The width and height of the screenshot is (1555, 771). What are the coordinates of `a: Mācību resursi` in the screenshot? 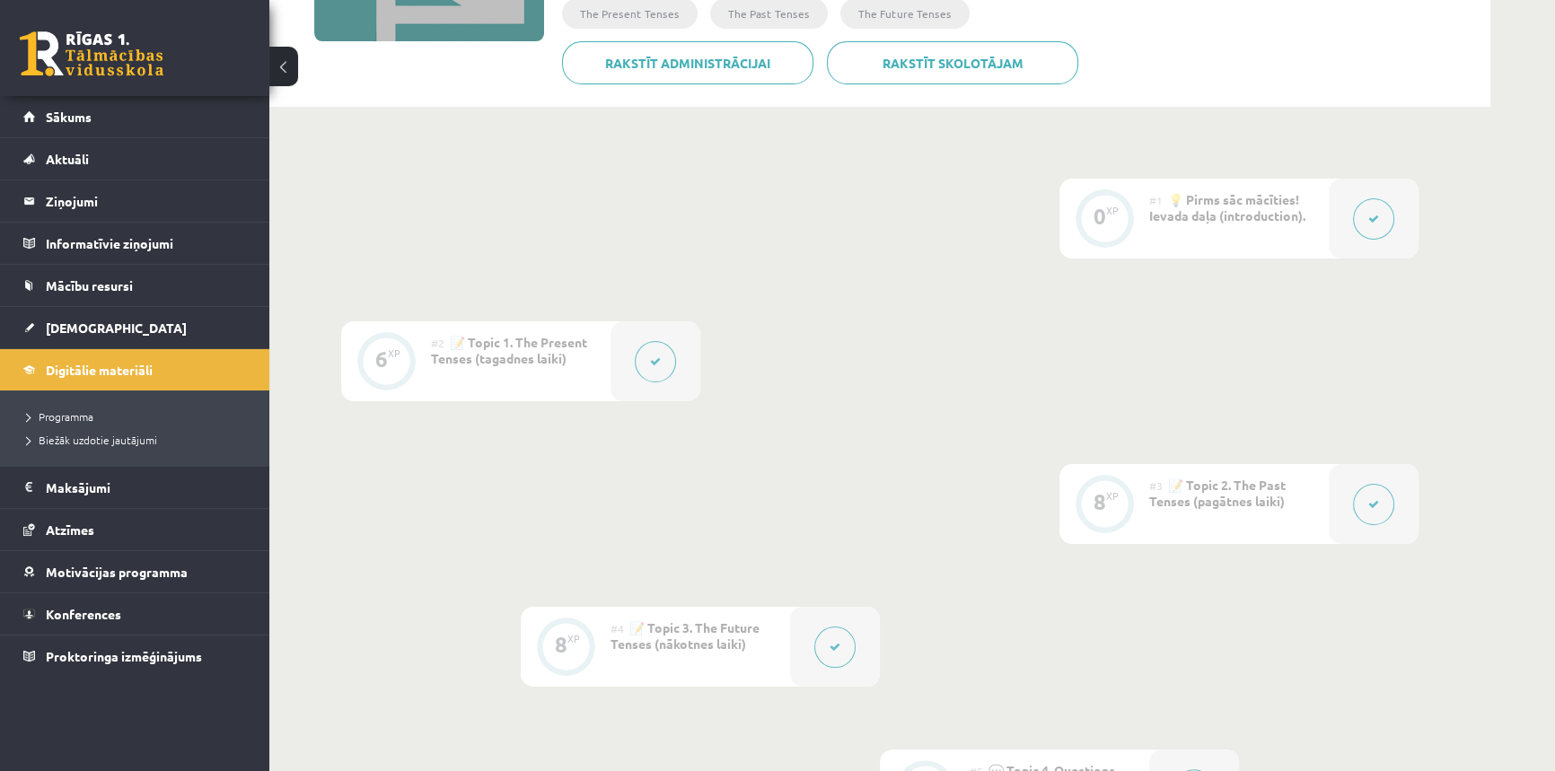 It's located at (135, 285).